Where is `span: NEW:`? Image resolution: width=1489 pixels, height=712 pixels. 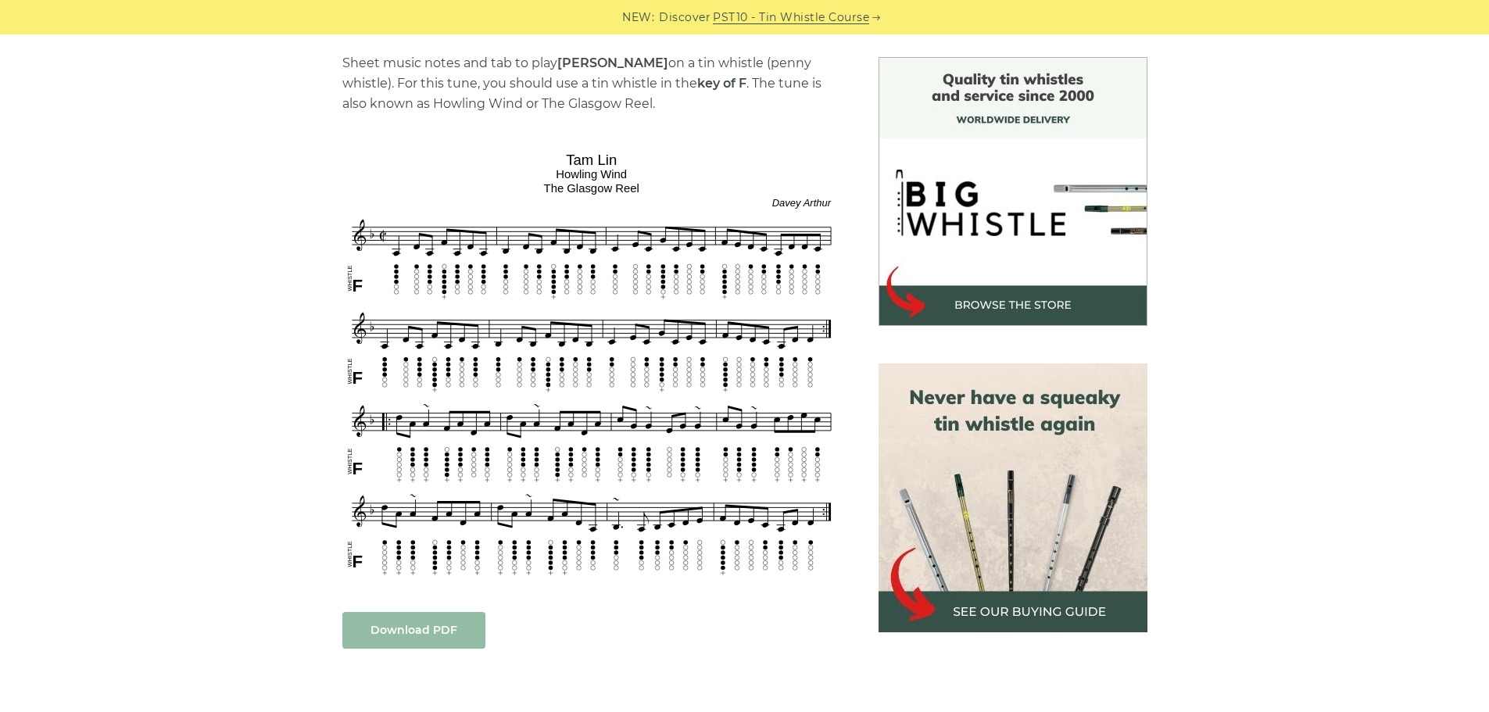
span: NEW: is located at coordinates (638, 17).